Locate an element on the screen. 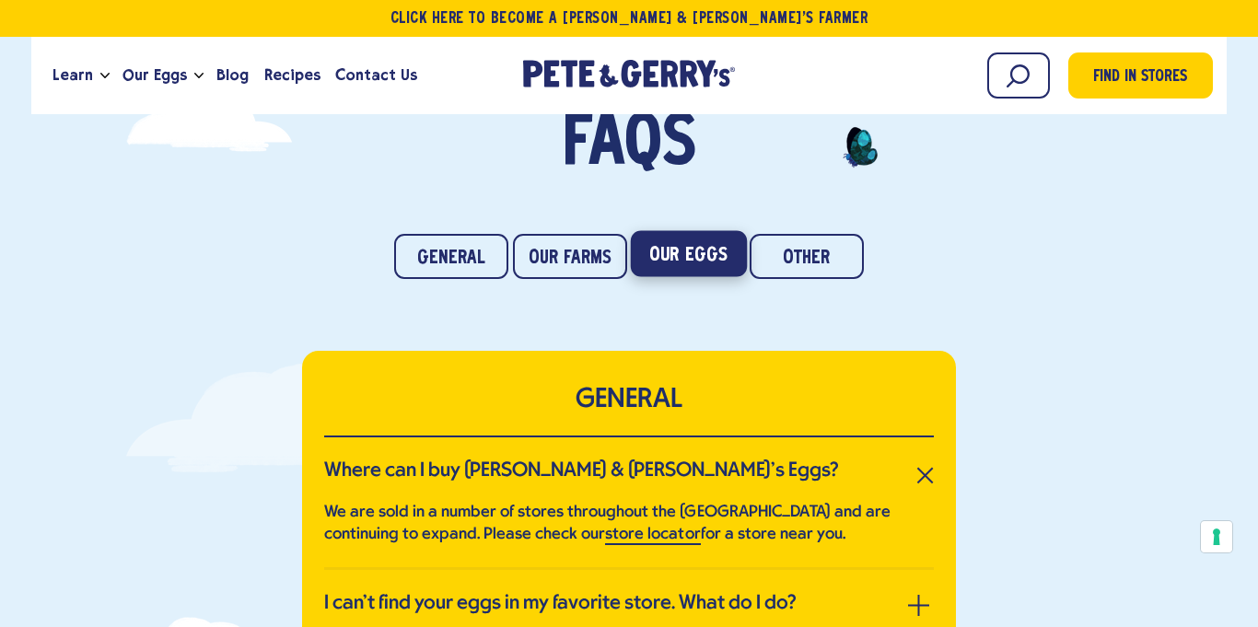 The width and height of the screenshot is (1258, 627). span: Recipes is located at coordinates (292, 75).